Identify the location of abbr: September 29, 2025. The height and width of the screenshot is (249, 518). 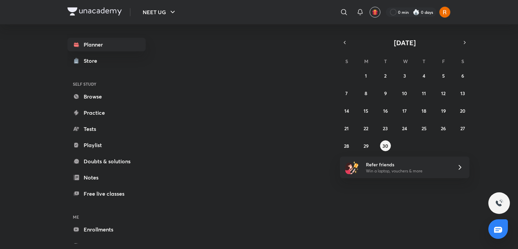
(366, 146).